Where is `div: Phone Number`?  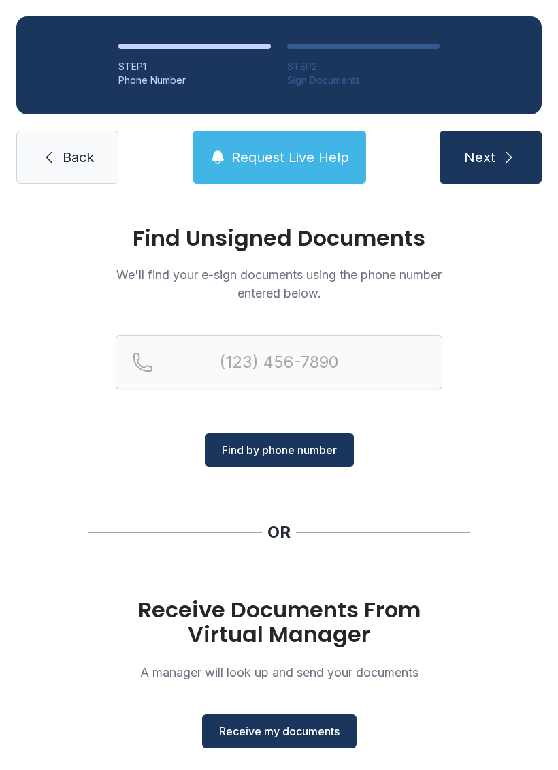
div: Phone Number is located at coordinates (195, 80).